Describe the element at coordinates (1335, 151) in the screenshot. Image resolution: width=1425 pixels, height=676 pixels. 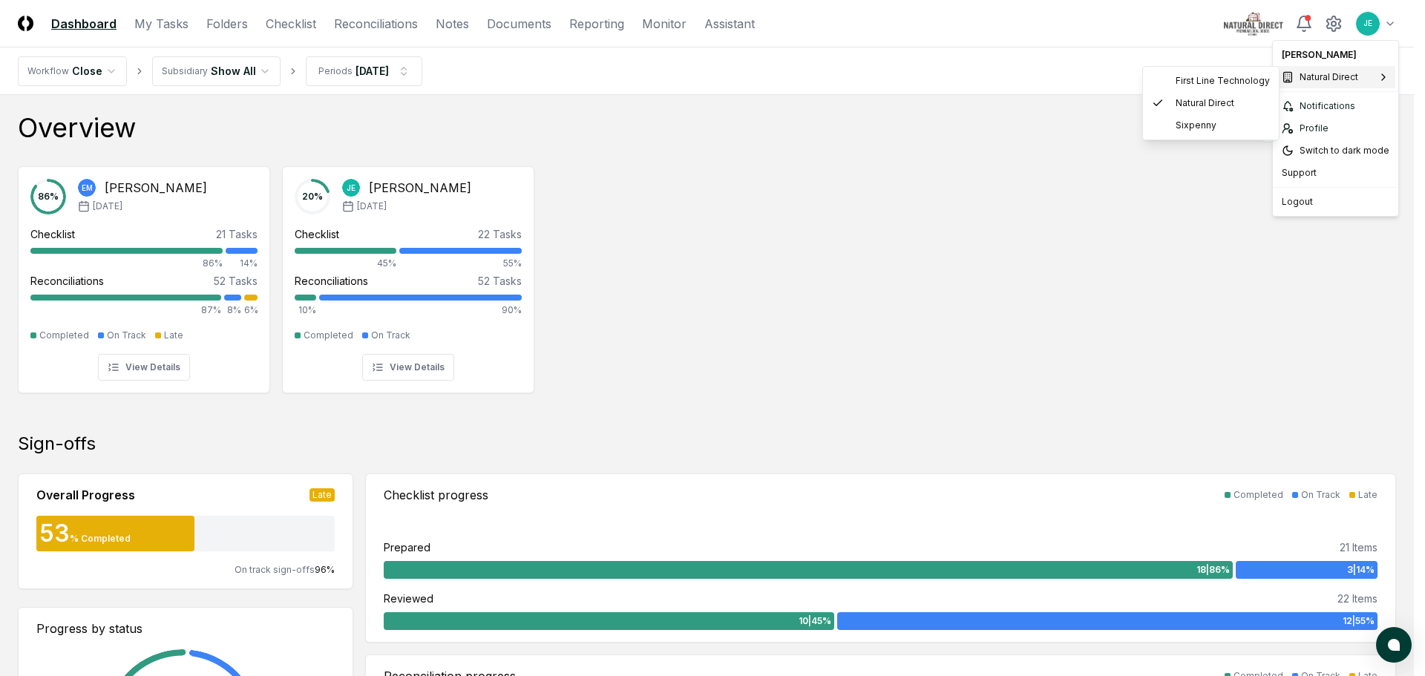
I see `div: Switch to dark mode` at that location.